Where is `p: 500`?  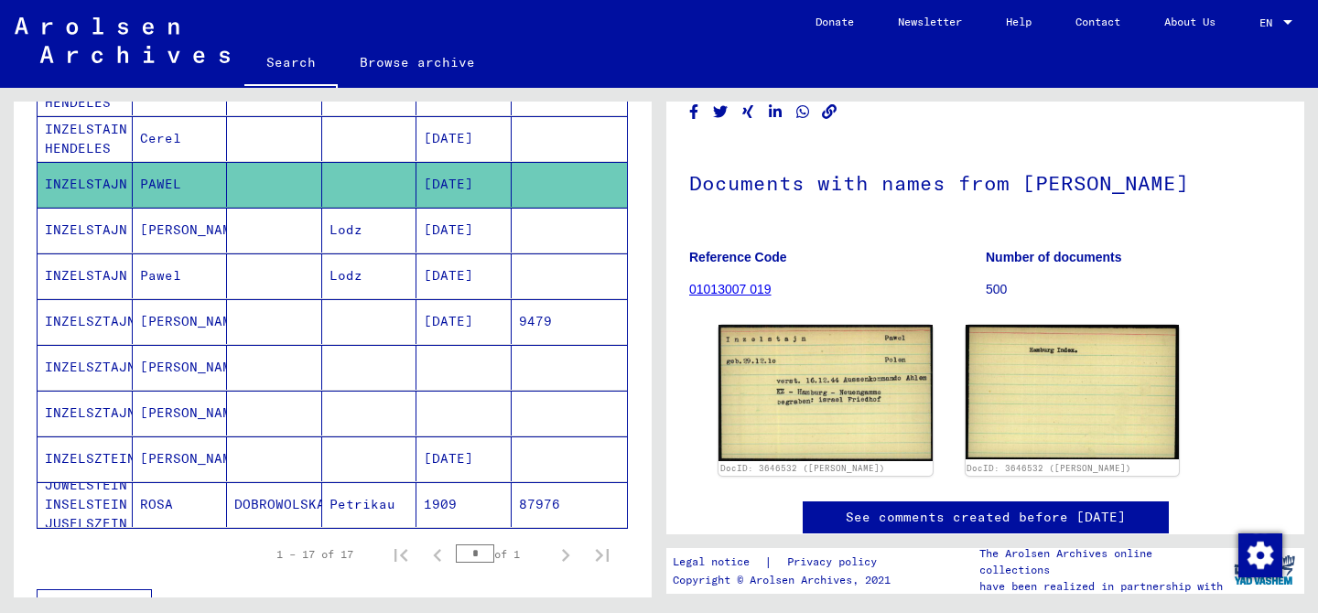 p: 500 is located at coordinates (1133, 289).